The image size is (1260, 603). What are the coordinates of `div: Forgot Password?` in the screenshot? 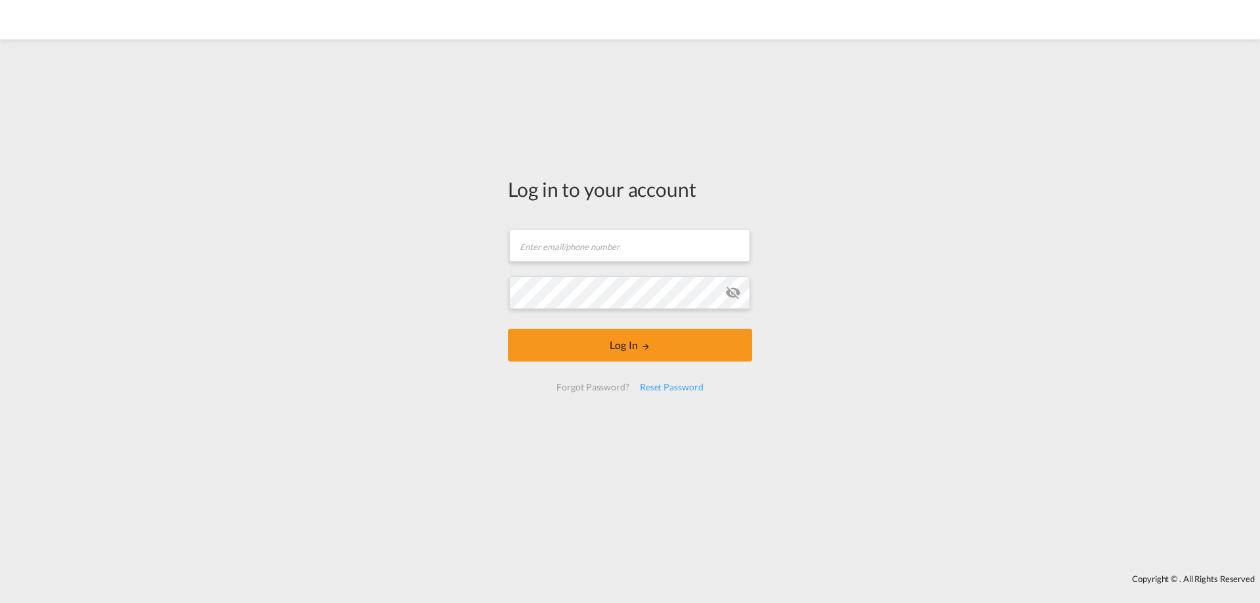 It's located at (593, 387).